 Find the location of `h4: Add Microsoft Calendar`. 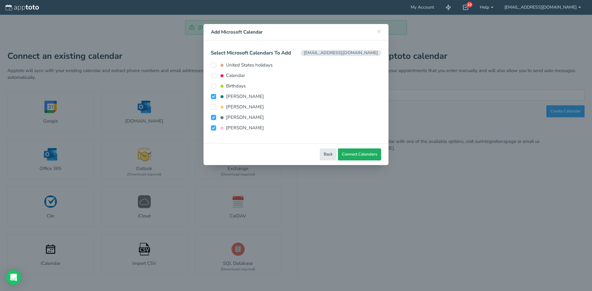

h4: Add Microsoft Calendar is located at coordinates (296, 32).